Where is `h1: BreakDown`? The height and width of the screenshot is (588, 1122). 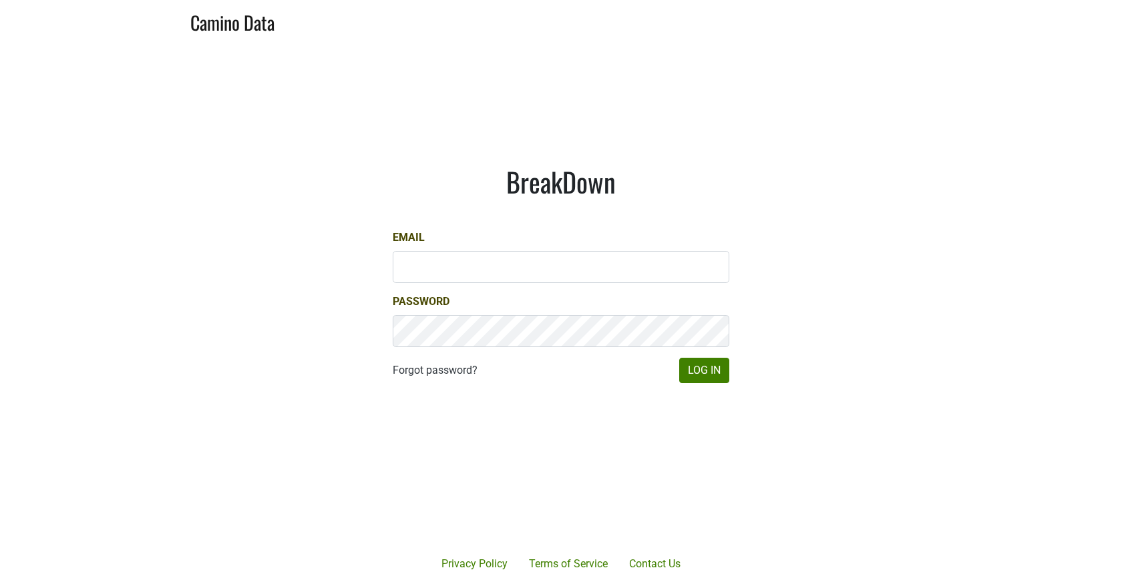 h1: BreakDown is located at coordinates (561, 182).